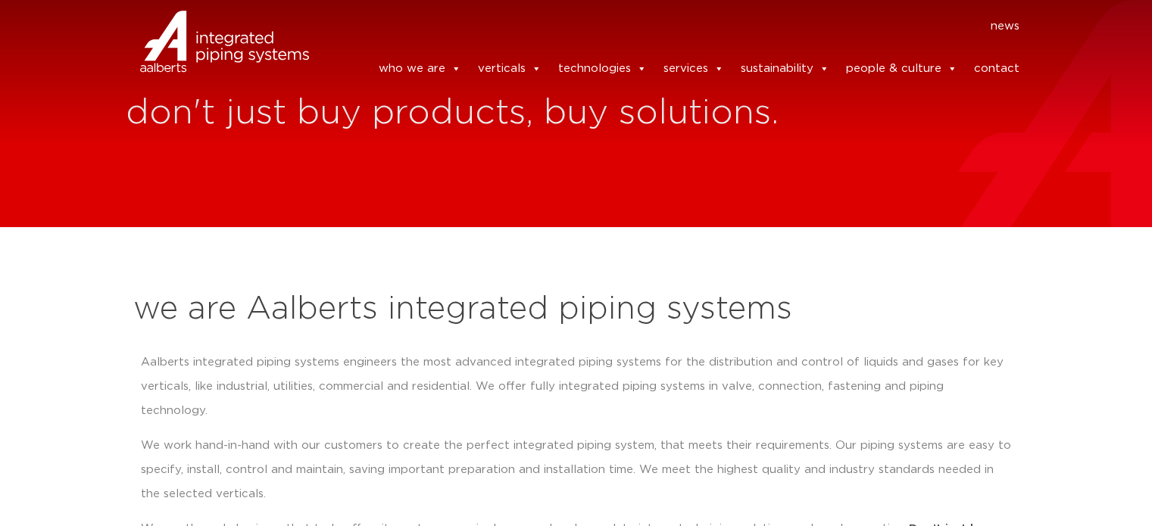  What do you see at coordinates (419, 69) in the screenshot?
I see `a: who we are` at bounding box center [419, 69].